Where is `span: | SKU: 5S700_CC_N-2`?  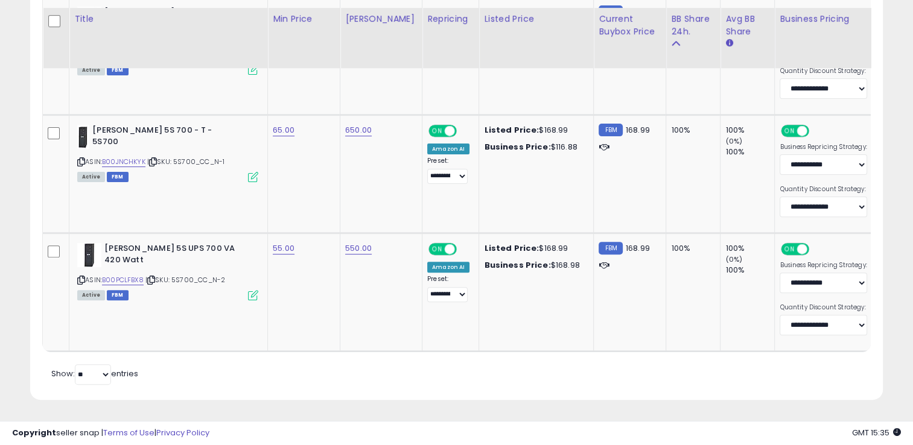 span: | SKU: 5S700_CC_N-2 is located at coordinates (185, 280).